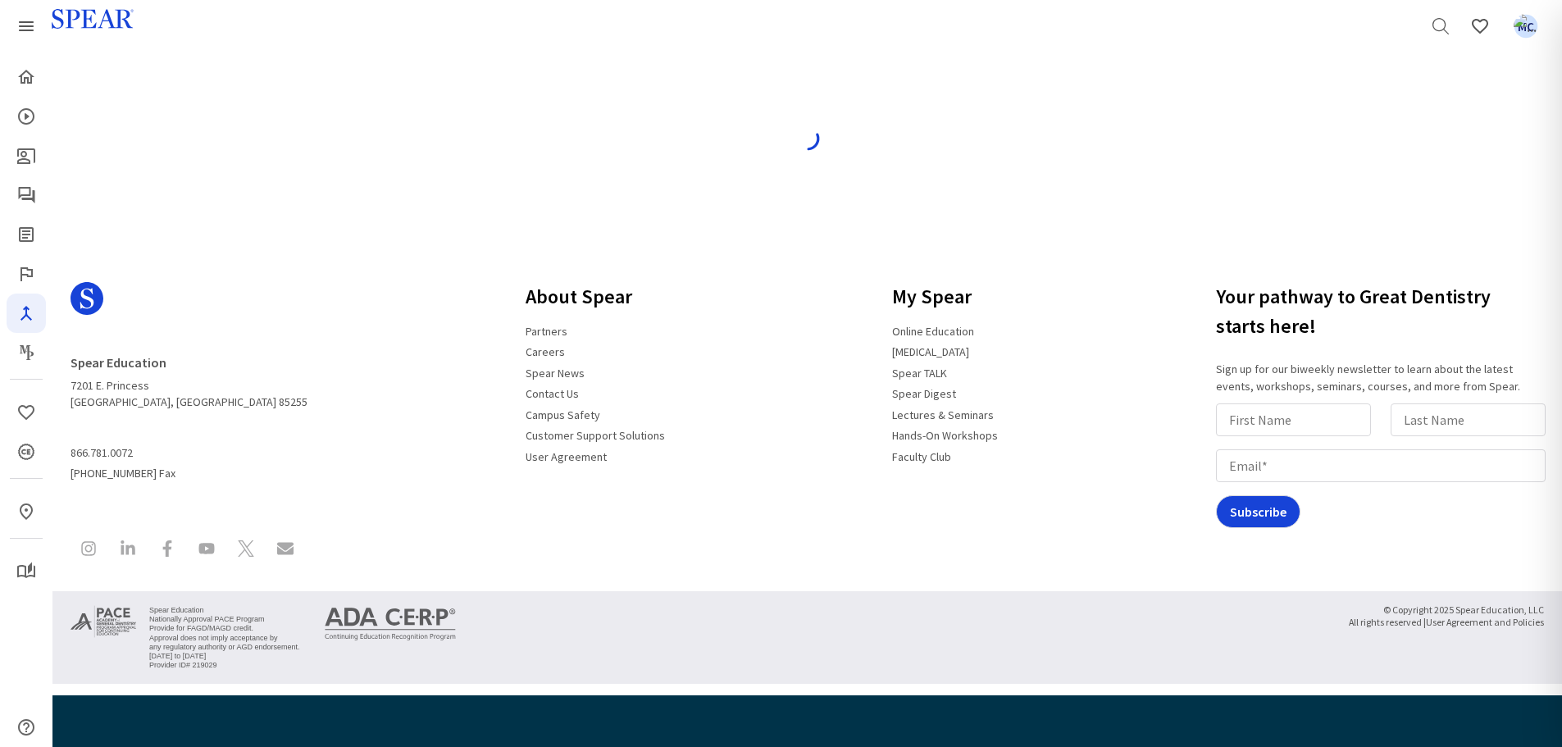 Image resolution: width=1562 pixels, height=747 pixels. Describe the element at coordinates (225, 665) in the screenshot. I see `li: Provider ID# 219029` at that location.